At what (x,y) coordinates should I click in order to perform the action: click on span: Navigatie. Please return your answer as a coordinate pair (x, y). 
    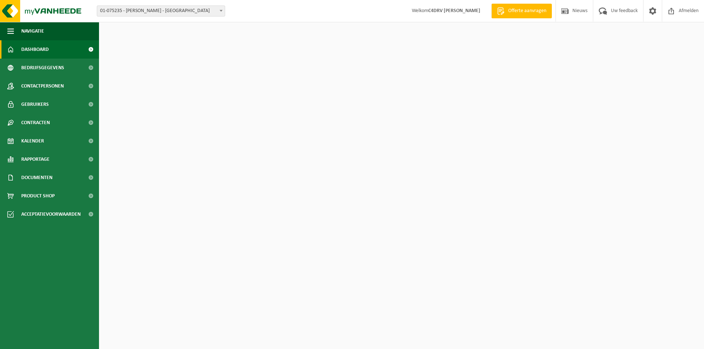
    Looking at the image, I should click on (33, 31).